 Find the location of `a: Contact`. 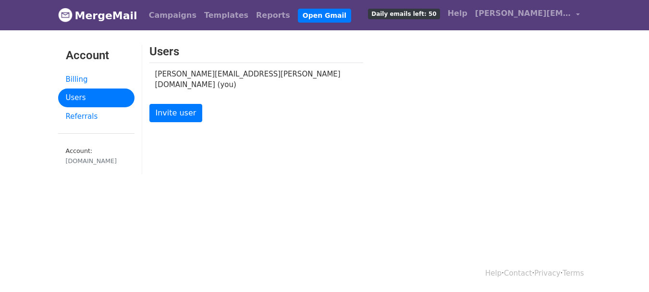

a: Contact is located at coordinates (518, 273).